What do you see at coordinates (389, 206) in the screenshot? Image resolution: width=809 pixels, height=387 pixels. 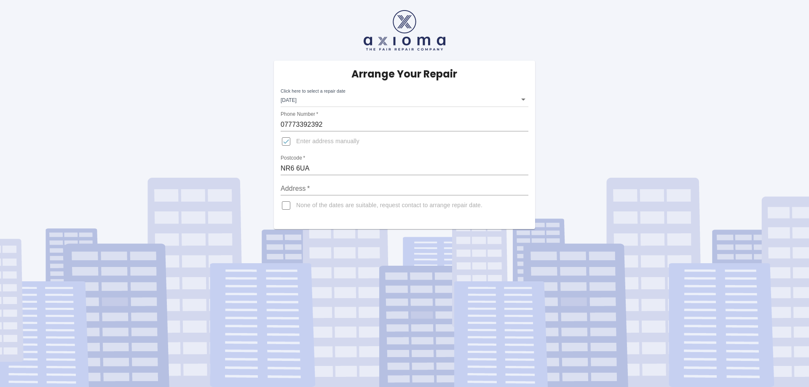 I see `span: None of the dates are suitable, request contact to arrange repair date.` at bounding box center [389, 206].